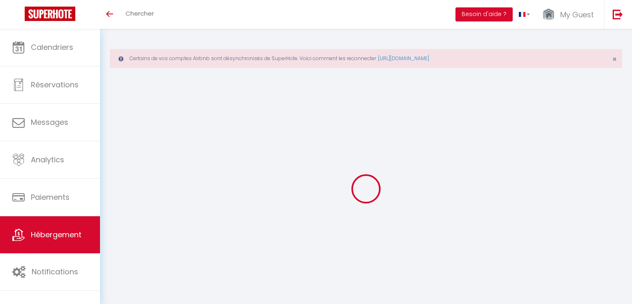 Image resolution: width=632 pixels, height=304 pixels. What do you see at coordinates (139, 13) in the screenshot?
I see `span: Chercher` at bounding box center [139, 13].